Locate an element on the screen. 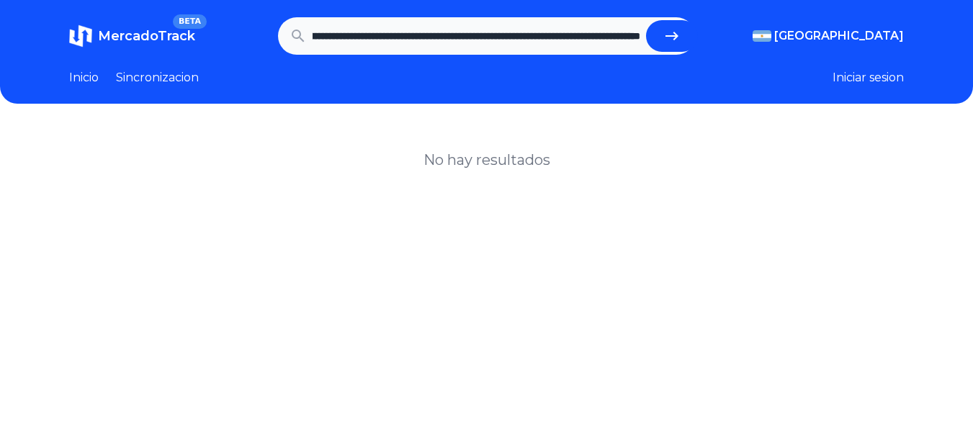 The image size is (973, 445). img: Argentina is located at coordinates (762, 36).